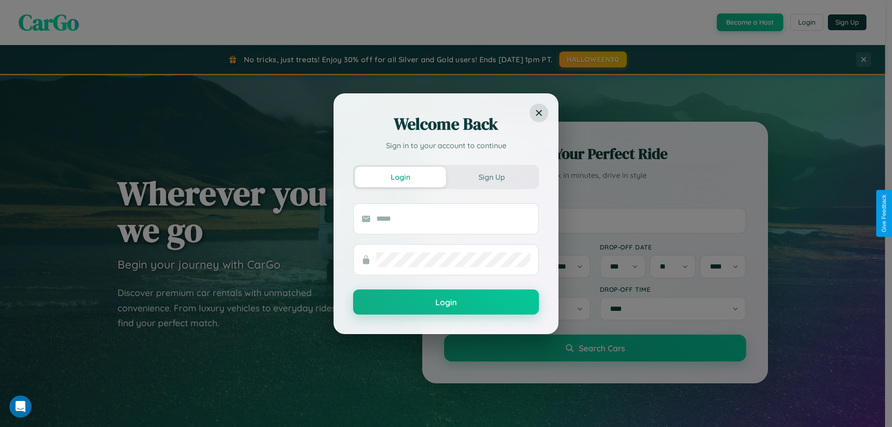 The height and width of the screenshot is (427, 892). What do you see at coordinates (446, 145) in the screenshot?
I see `p: Sign in to your account to continue` at bounding box center [446, 145].